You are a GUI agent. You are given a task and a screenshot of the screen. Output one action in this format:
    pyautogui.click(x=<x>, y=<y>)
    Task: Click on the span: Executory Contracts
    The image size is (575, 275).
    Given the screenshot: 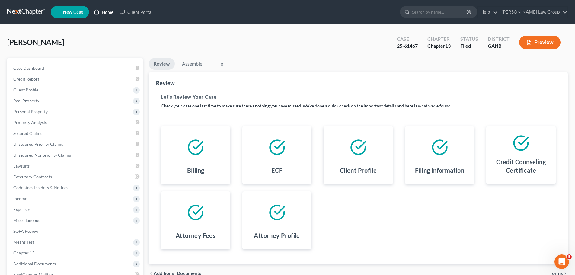 What is the action you would take?
    pyautogui.click(x=33, y=177)
    